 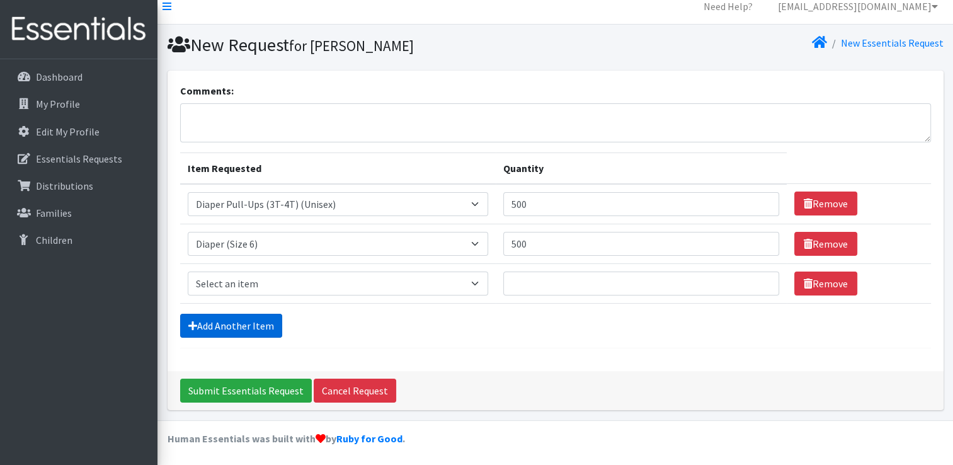 I want to click on a: My Profile, so click(x=79, y=104).